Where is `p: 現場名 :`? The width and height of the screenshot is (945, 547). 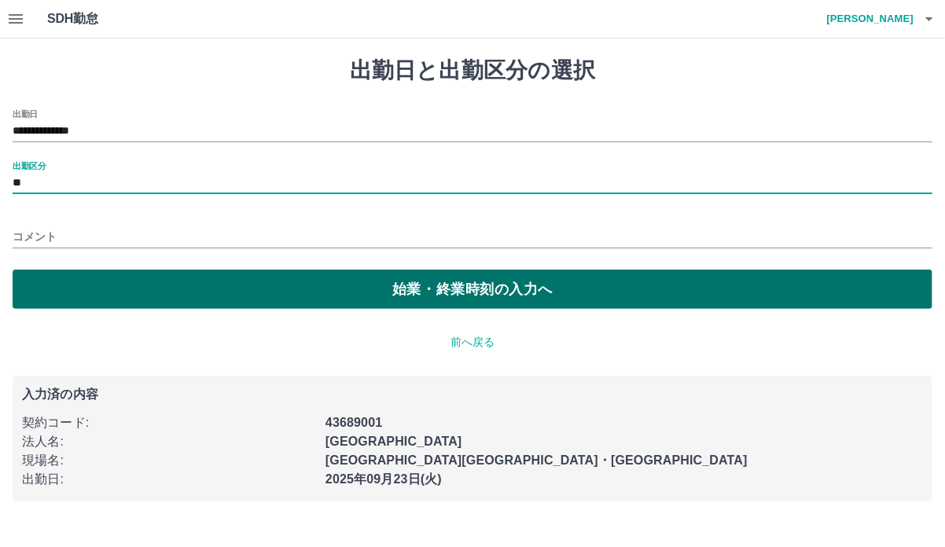 p: 現場名 : is located at coordinates (169, 461).